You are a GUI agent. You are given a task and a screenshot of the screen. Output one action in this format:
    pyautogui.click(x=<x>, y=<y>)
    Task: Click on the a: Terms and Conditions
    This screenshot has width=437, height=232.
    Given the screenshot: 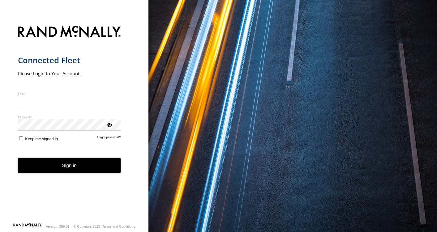 What is the action you would take?
    pyautogui.click(x=119, y=226)
    